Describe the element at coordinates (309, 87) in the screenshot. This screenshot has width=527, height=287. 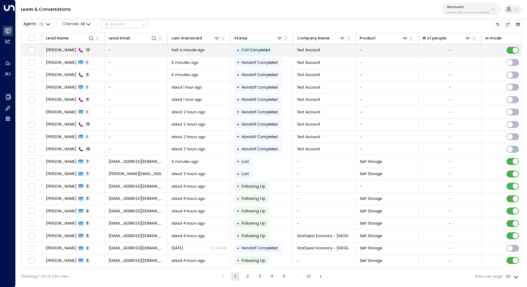
I see `span: Test Account` at that location.